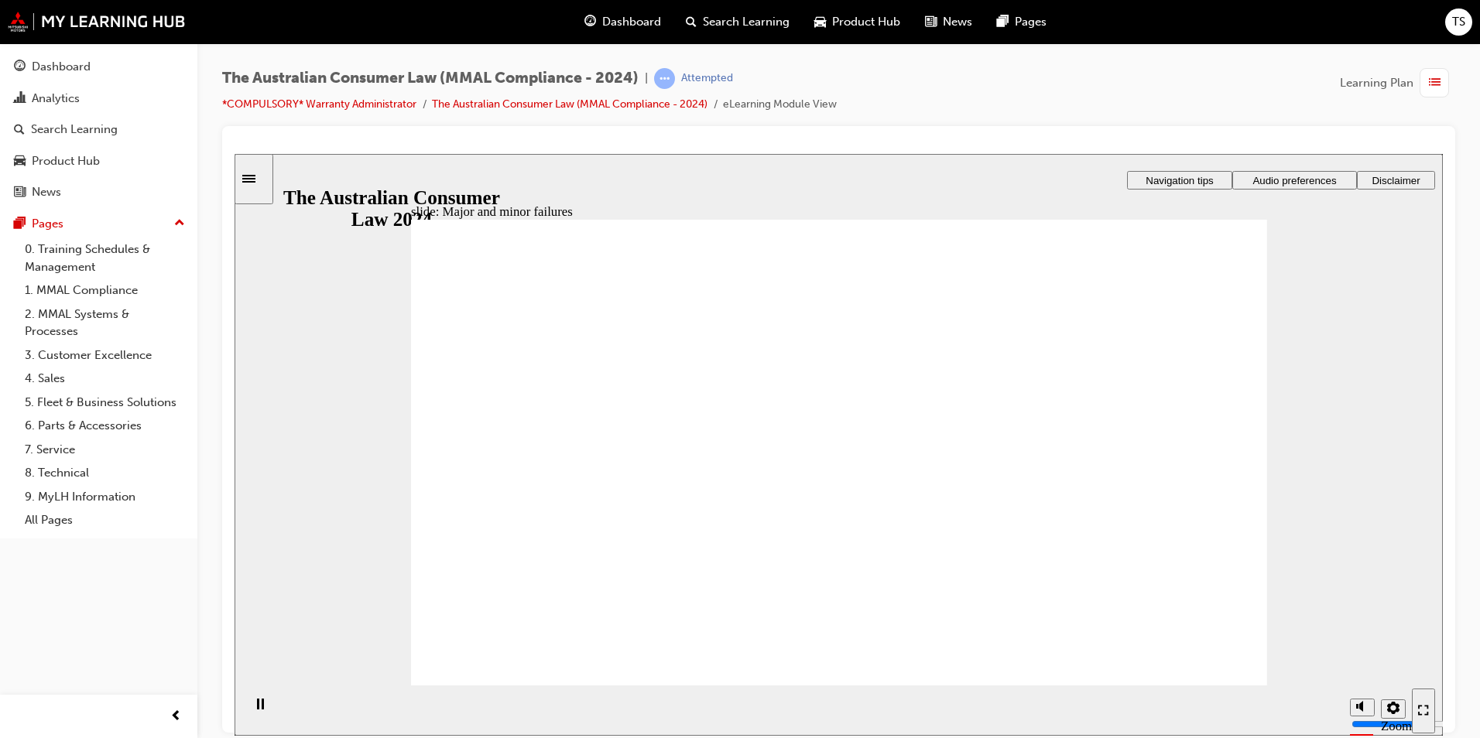  Describe the element at coordinates (1376, 83) in the screenshot. I see `span: Learning Plan` at that location.